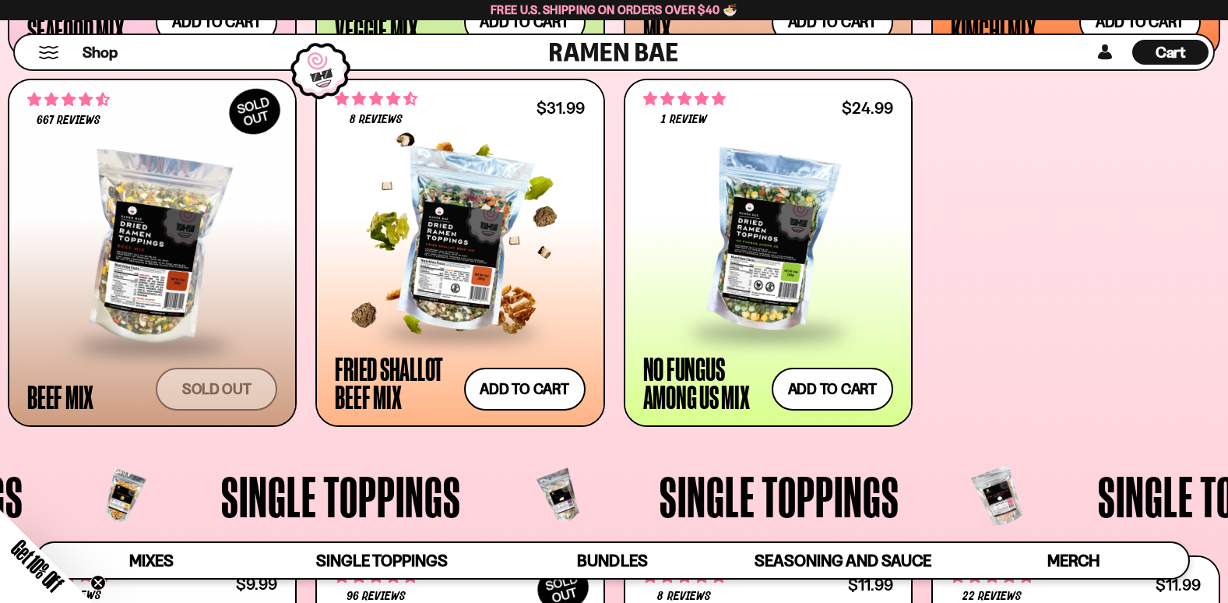 Image resolution: width=1228 pixels, height=603 pixels. Describe the element at coordinates (376, 597) in the screenshot. I see `span: 96 reviews` at that location.